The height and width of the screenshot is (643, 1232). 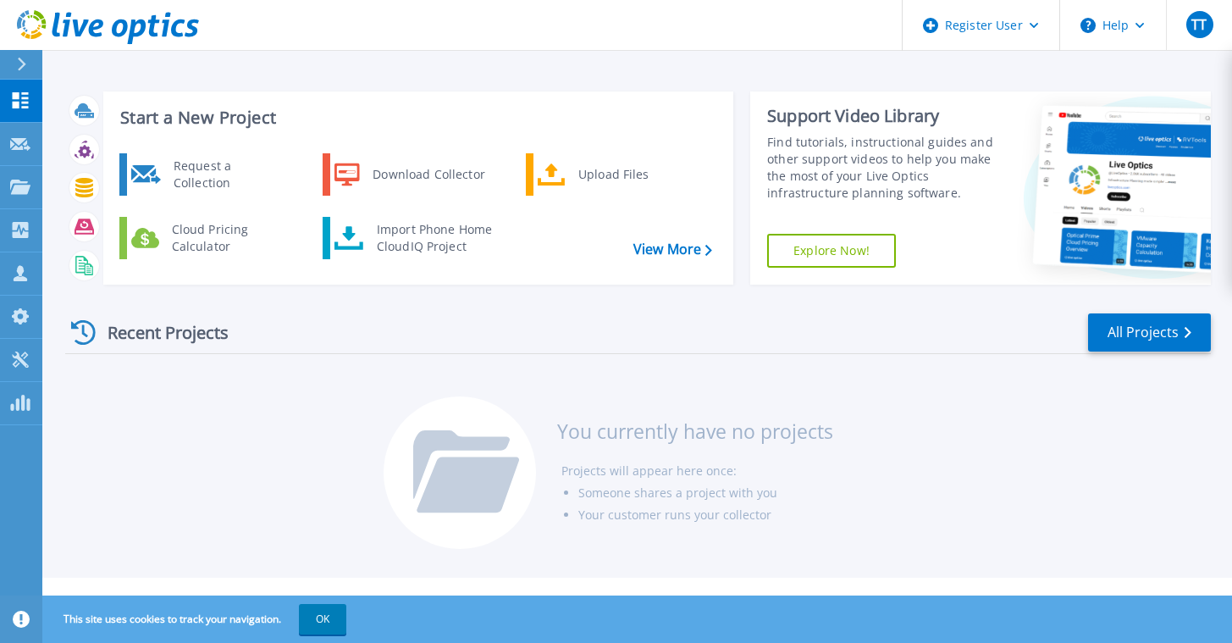 What do you see at coordinates (672, 249) in the screenshot?
I see `a: View More` at bounding box center [672, 249].